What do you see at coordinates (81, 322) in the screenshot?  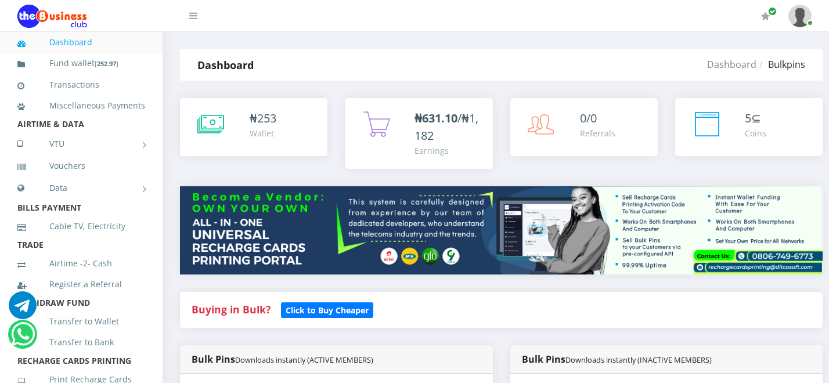 I see `a: Transfer to Wallet` at bounding box center [81, 322].